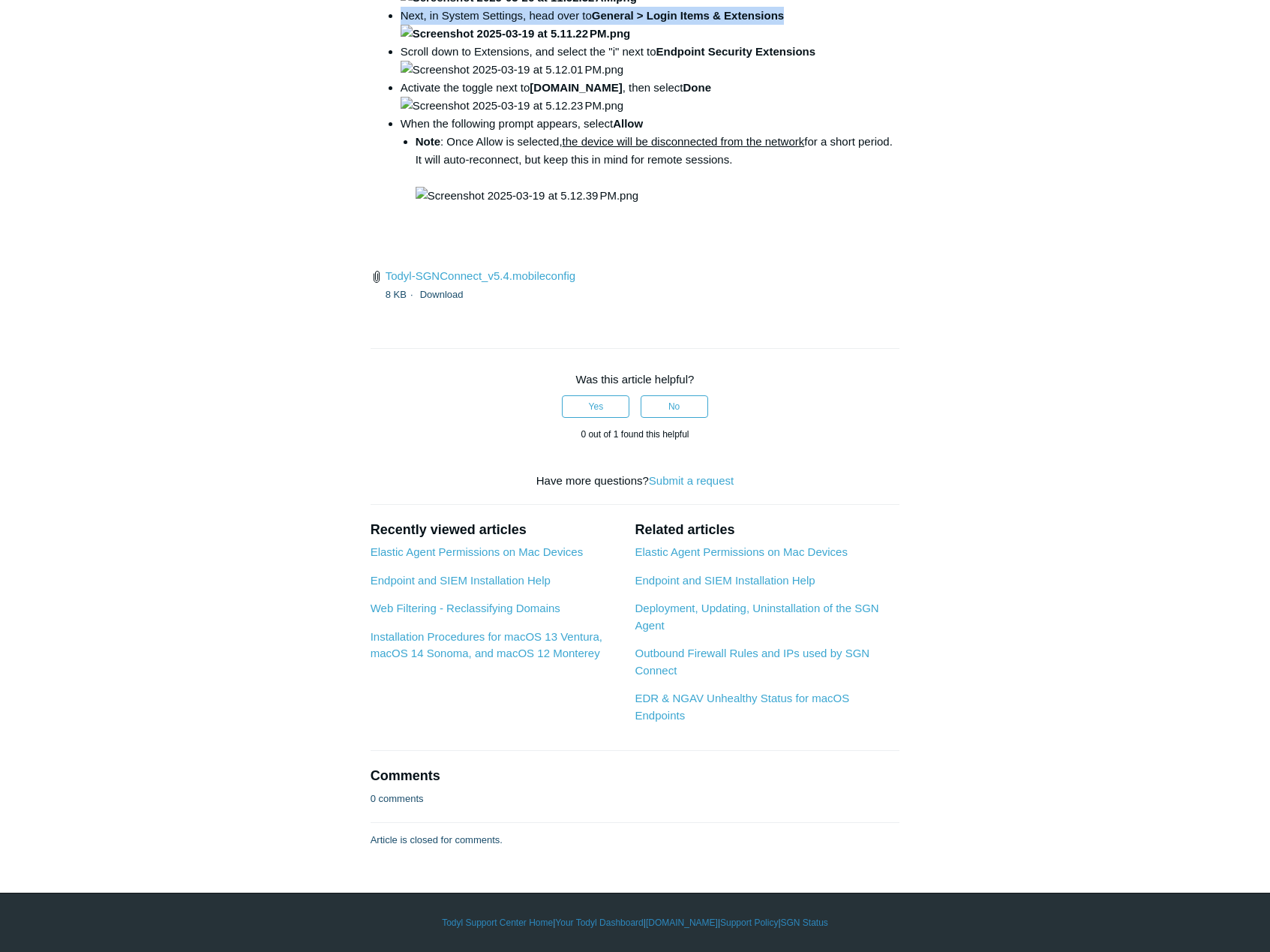 The width and height of the screenshot is (1270, 952). I want to click on img: Screenshot 2025-03-19 at 5.11.22 PM.png, so click(516, 34).